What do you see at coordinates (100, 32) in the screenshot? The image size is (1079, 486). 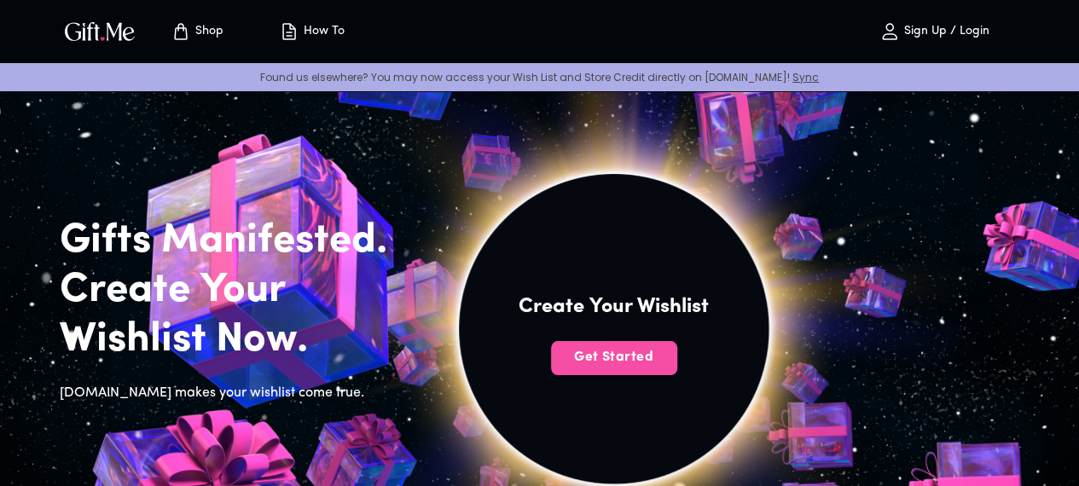 I see `button: GiftMe Logo` at bounding box center [100, 32].